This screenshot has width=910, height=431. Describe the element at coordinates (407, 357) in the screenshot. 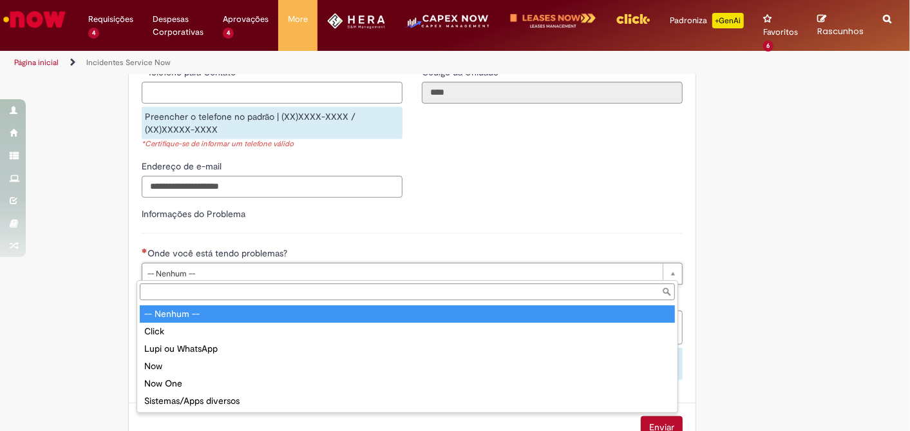

I see `ul: Onde você está tendo problemas?` at that location.